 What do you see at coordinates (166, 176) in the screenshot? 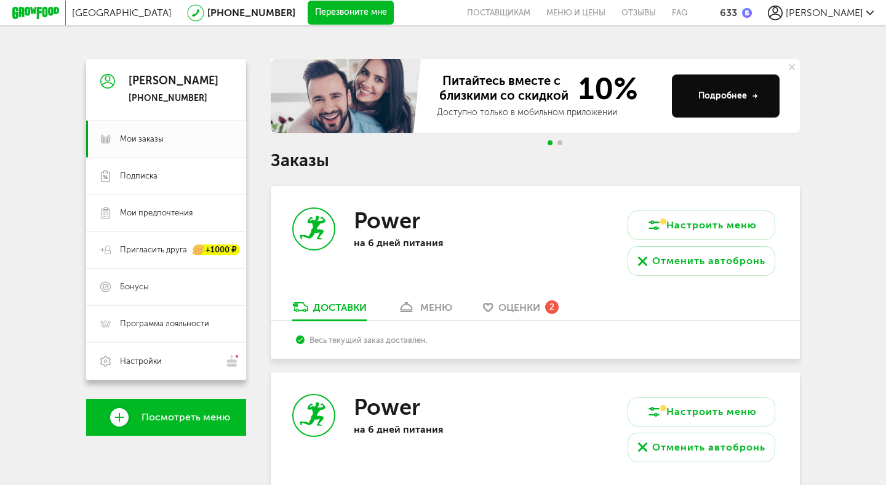
I see `a: Подписка` at bounding box center [166, 176].